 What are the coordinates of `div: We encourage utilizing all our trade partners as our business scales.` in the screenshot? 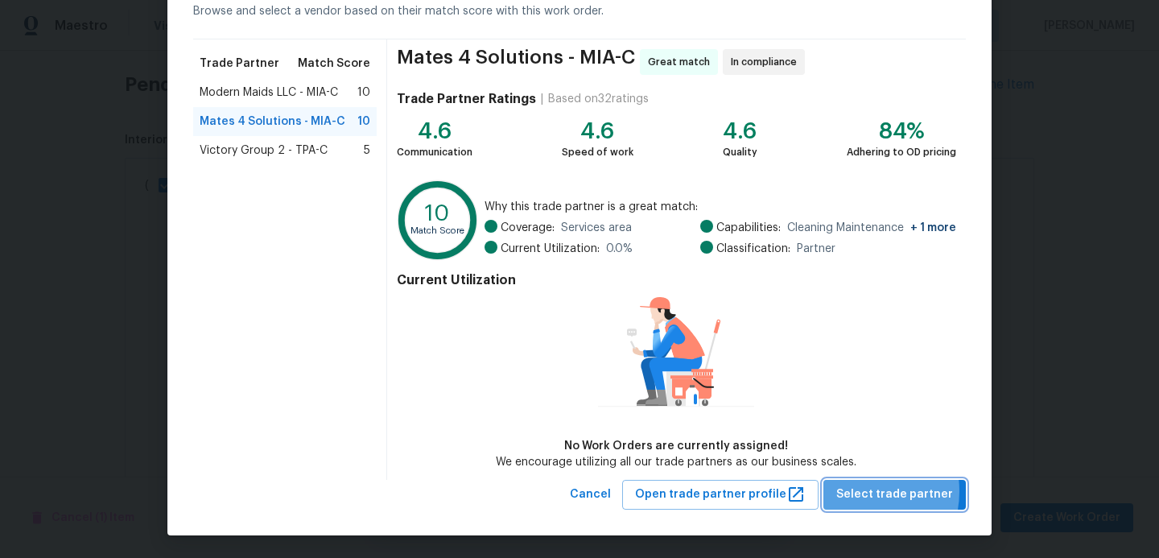 It's located at (676, 462).